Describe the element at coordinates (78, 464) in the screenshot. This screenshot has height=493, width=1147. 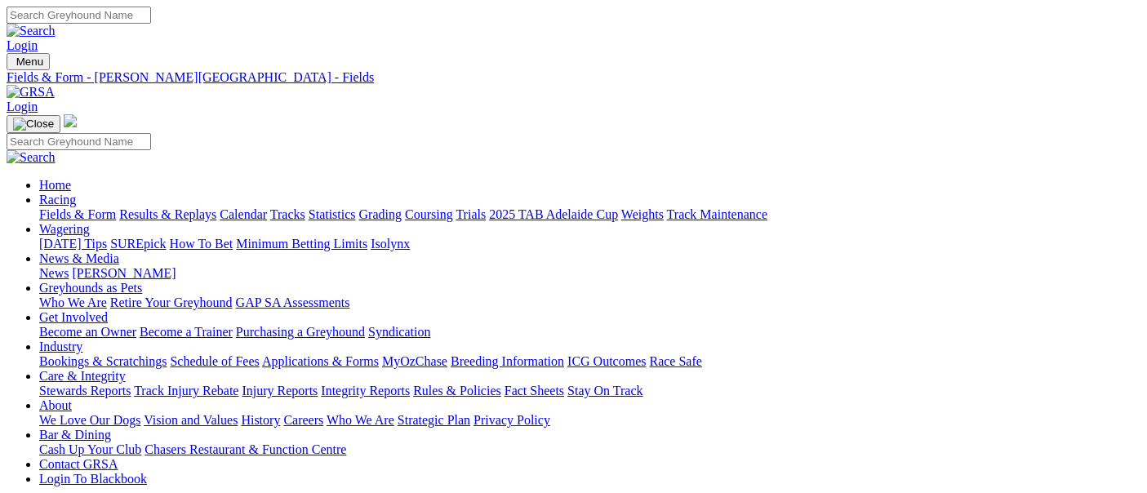
I see `a: Contact GRSA` at that location.